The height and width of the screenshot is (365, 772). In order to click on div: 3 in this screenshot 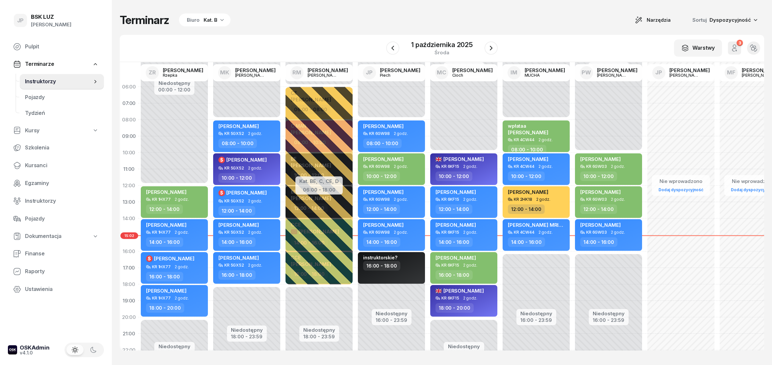, I will do `click(739, 43)`.